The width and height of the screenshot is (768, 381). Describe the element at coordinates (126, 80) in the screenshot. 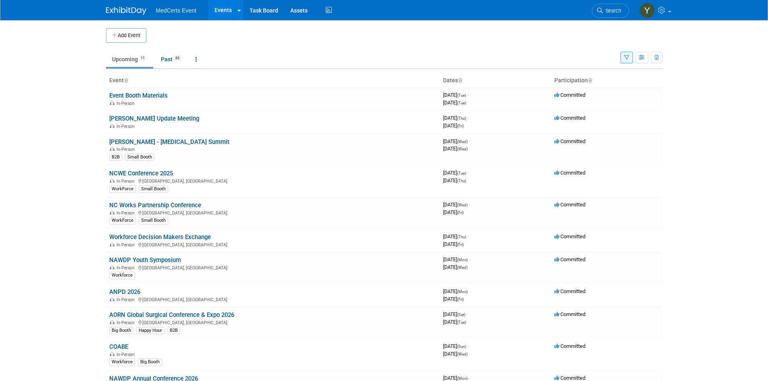

I see `a: Sort by Event Name` at that location.